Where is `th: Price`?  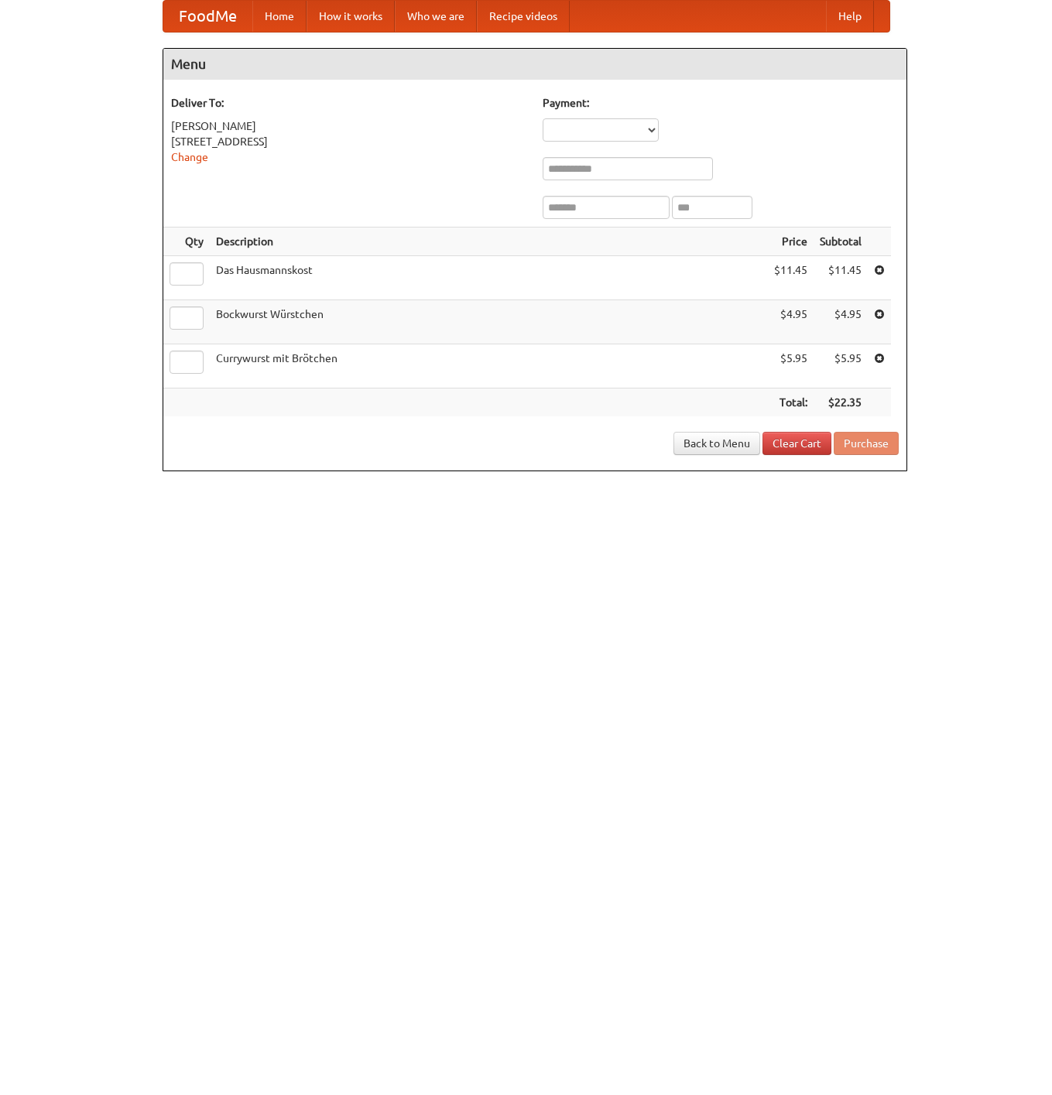 th: Price is located at coordinates (790, 241).